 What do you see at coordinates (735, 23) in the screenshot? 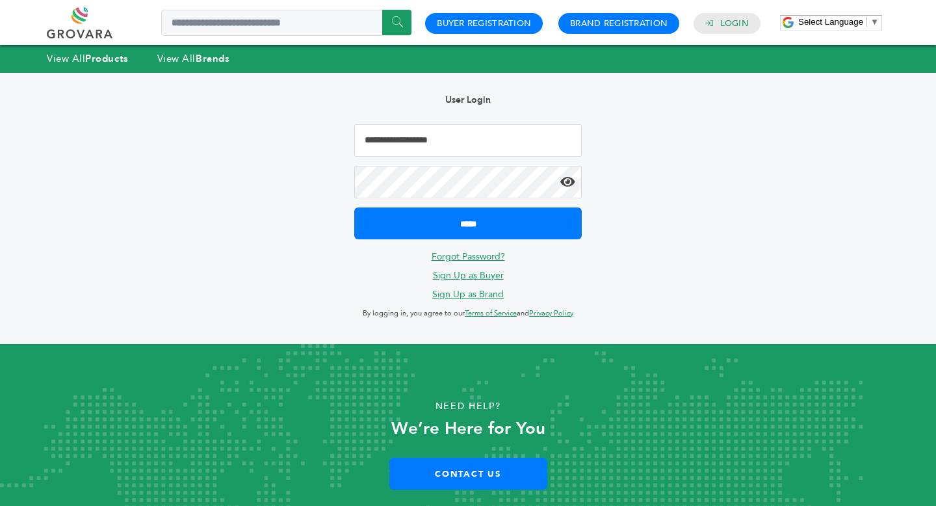
I see `a: Login` at bounding box center [735, 23].